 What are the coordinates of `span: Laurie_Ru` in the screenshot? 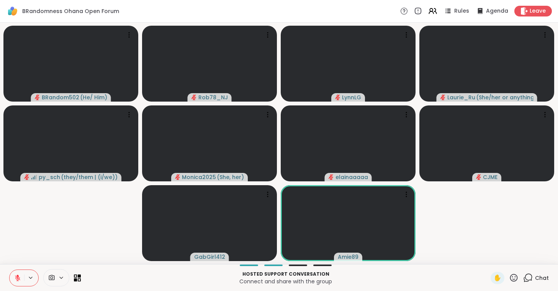 It's located at (462, 97).